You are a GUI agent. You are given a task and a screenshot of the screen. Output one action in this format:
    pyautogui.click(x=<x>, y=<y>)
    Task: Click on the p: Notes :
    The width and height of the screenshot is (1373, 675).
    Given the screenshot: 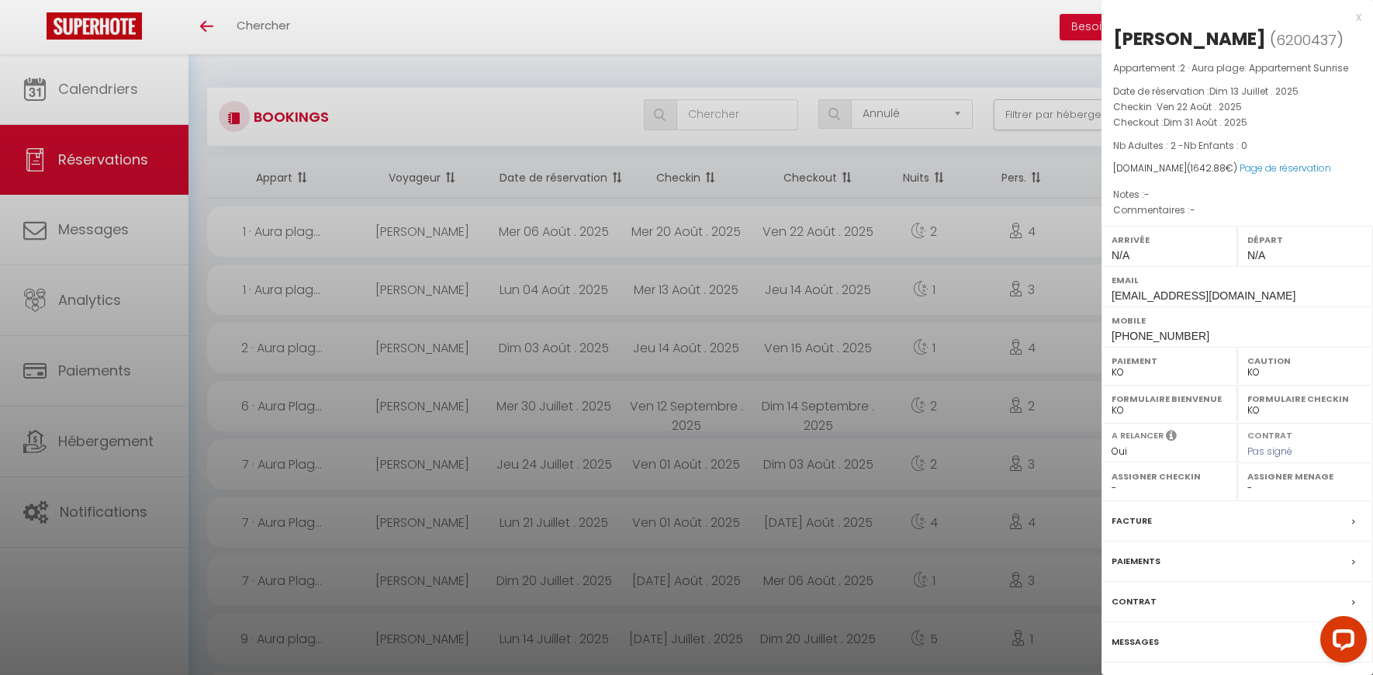 What is the action you would take?
    pyautogui.click(x=1238, y=195)
    